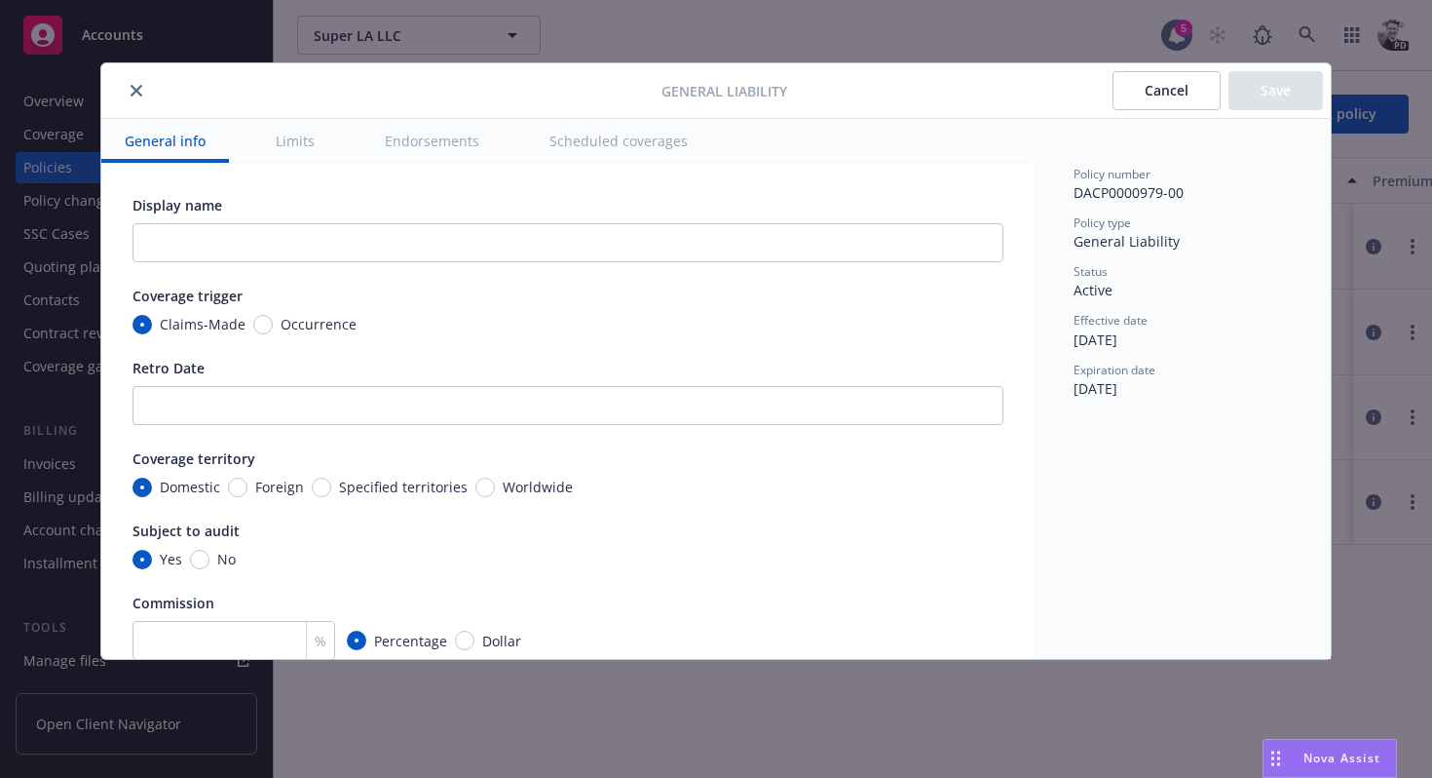 The image size is (1432, 778). Describe the element at coordinates (142, 487) in the screenshot. I see `input: Domestic` at that location.